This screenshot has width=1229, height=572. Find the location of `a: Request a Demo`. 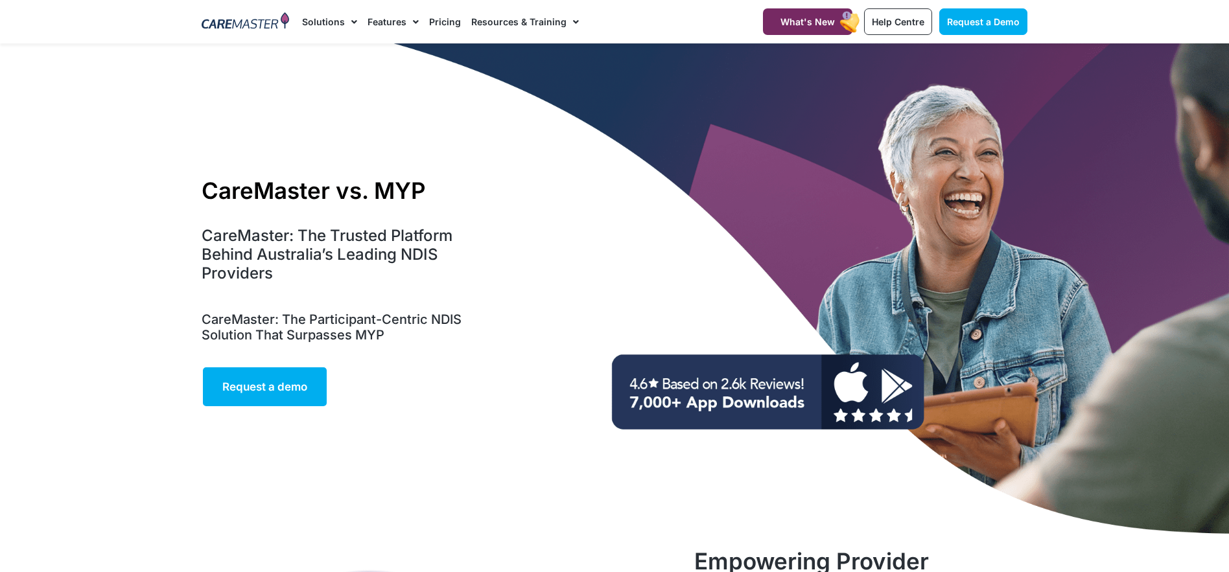

a: Request a Demo is located at coordinates (983, 21).